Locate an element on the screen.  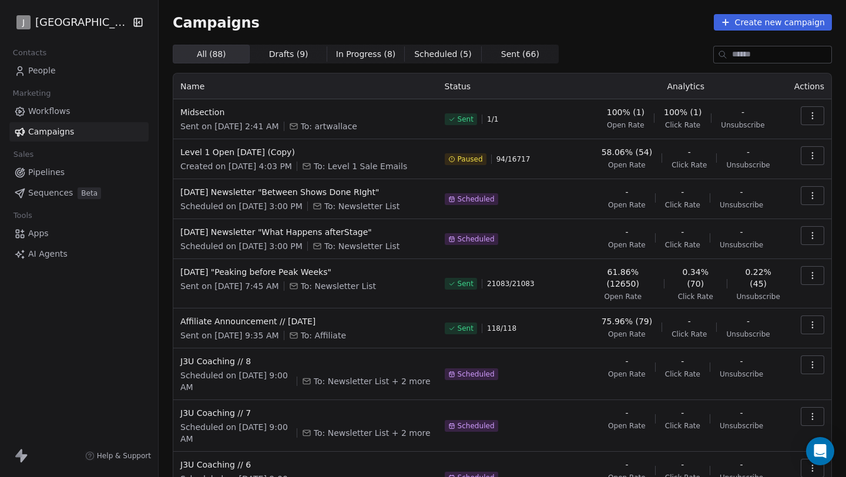
span: 0.34% (70) is located at coordinates (696, 278).